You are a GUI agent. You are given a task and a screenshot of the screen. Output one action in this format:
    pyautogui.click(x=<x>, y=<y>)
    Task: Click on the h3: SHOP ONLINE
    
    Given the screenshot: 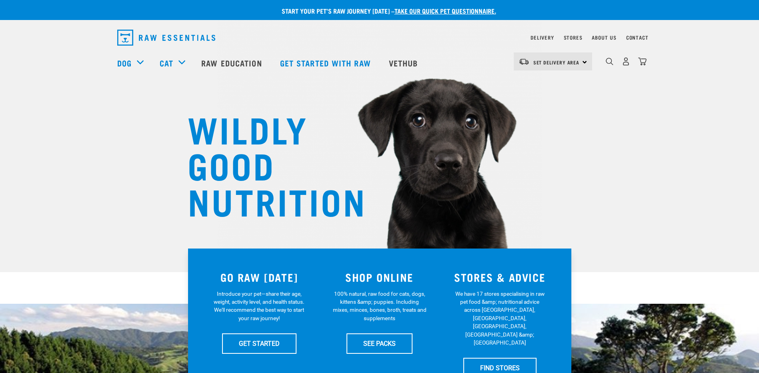 What is the action you would take?
    pyautogui.click(x=379, y=277)
    